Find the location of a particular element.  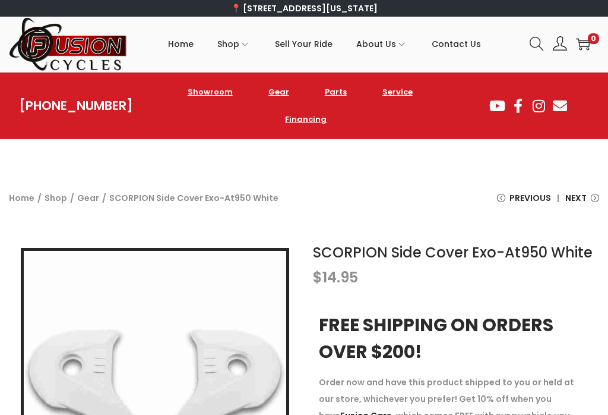

h3: FREE SHIPPING ON ORDERS OVER $200! is located at coordinates (453, 338).